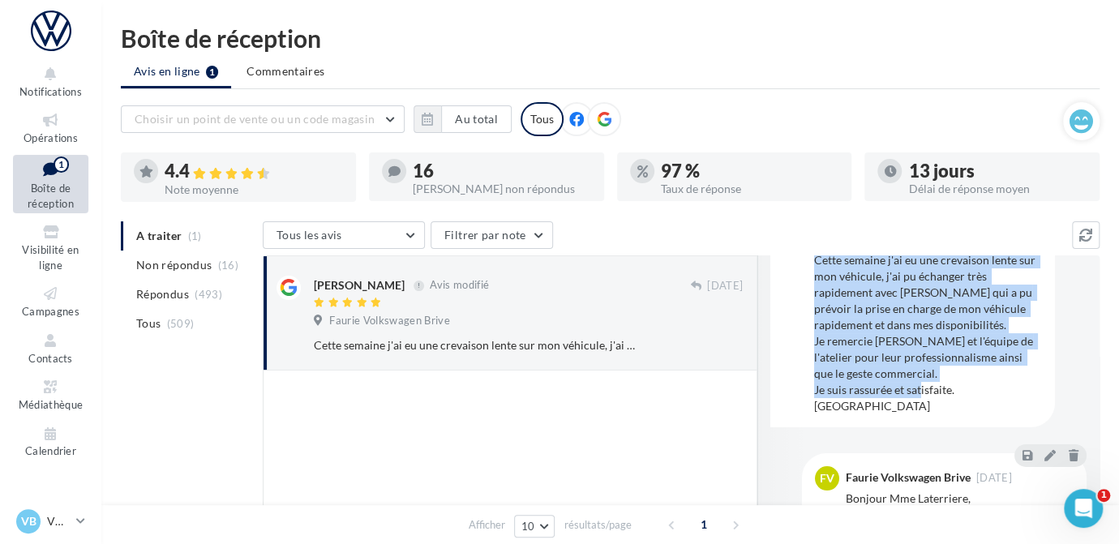 The width and height of the screenshot is (1119, 544). Describe the element at coordinates (61, 165) in the screenshot. I see `div: 1` at that location.